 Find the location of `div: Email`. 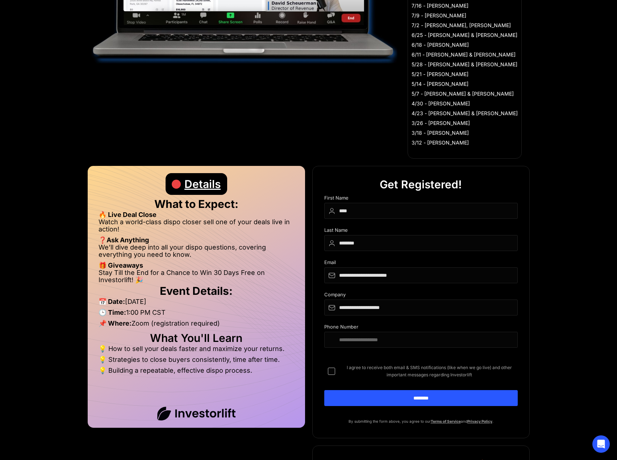

div: Email is located at coordinates (421, 264).